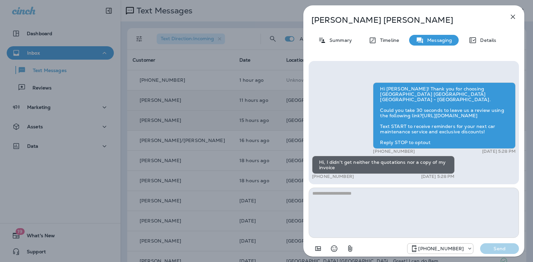 Image resolution: width=533 pixels, height=262 pixels. I want to click on button: Select an emoji, so click(334, 248).